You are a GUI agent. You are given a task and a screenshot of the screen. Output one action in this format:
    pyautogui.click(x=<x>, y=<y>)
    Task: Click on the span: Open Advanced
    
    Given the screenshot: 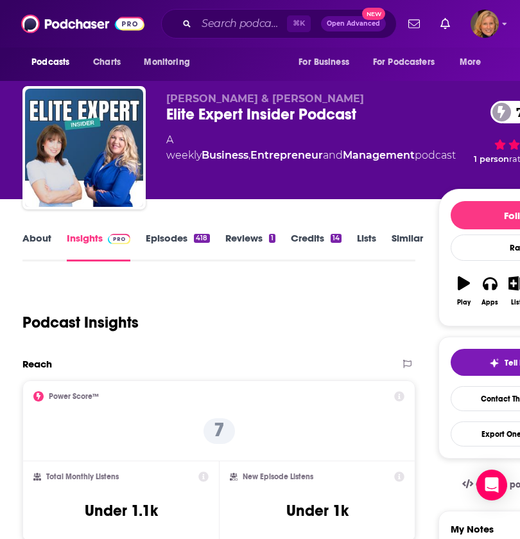 What is the action you would take?
    pyautogui.click(x=353, y=24)
    